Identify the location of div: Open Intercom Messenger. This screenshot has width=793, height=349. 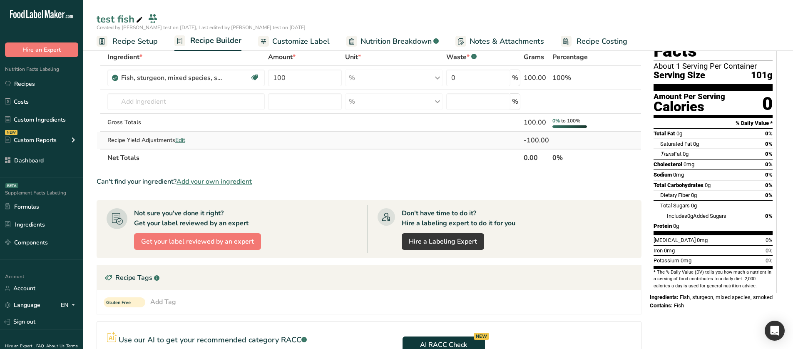
(774, 330).